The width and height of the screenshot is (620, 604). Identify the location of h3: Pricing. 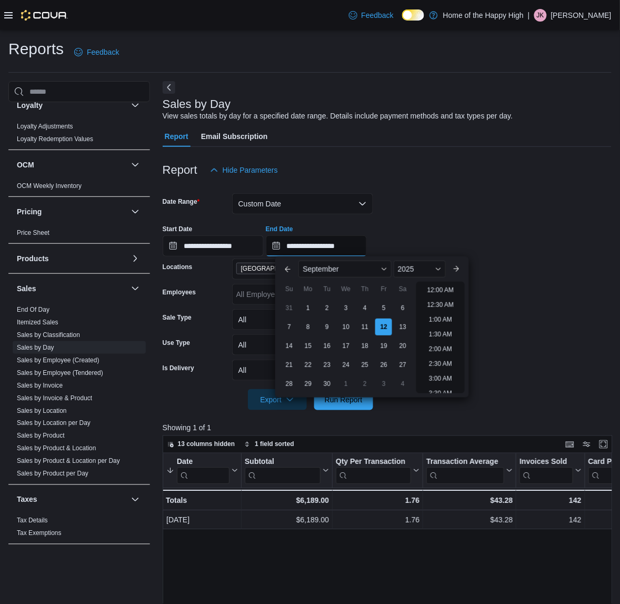
(29, 212).